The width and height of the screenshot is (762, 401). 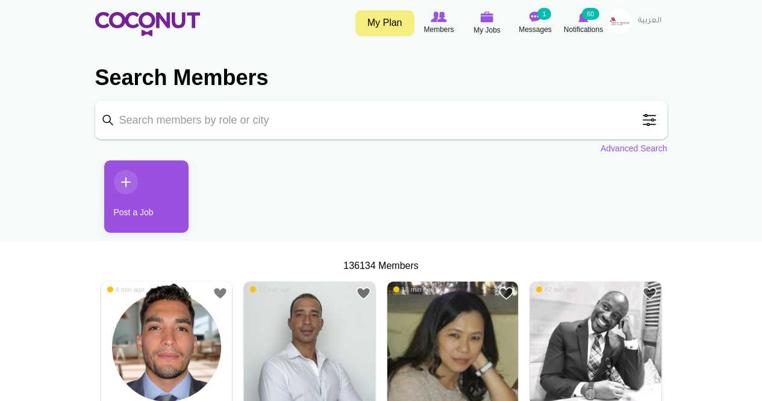 What do you see at coordinates (536, 23) in the screenshot?
I see `a: Messages Messages 1` at bounding box center [536, 23].